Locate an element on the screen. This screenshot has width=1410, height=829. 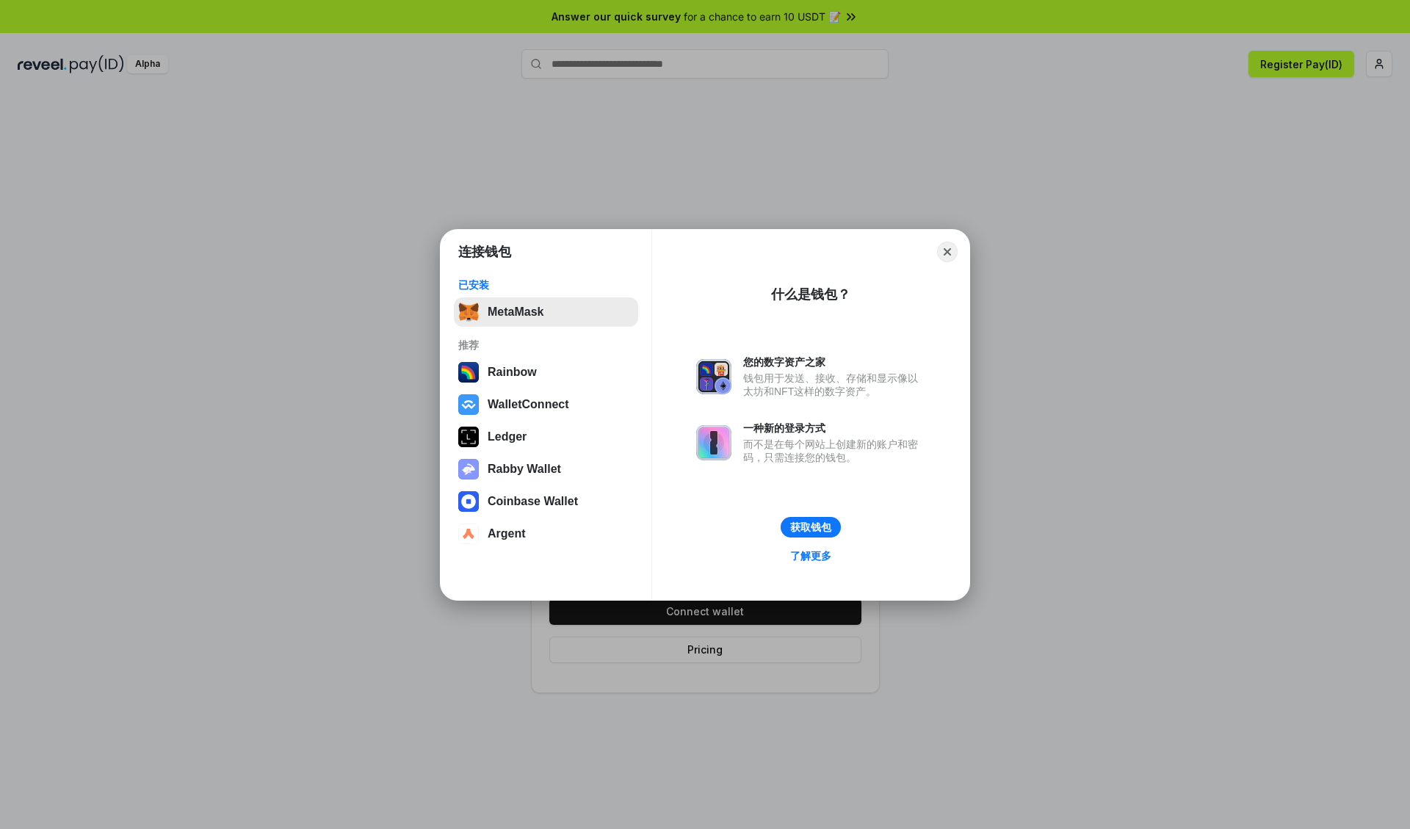
div: 获取钱包 is located at coordinates (811, 527).